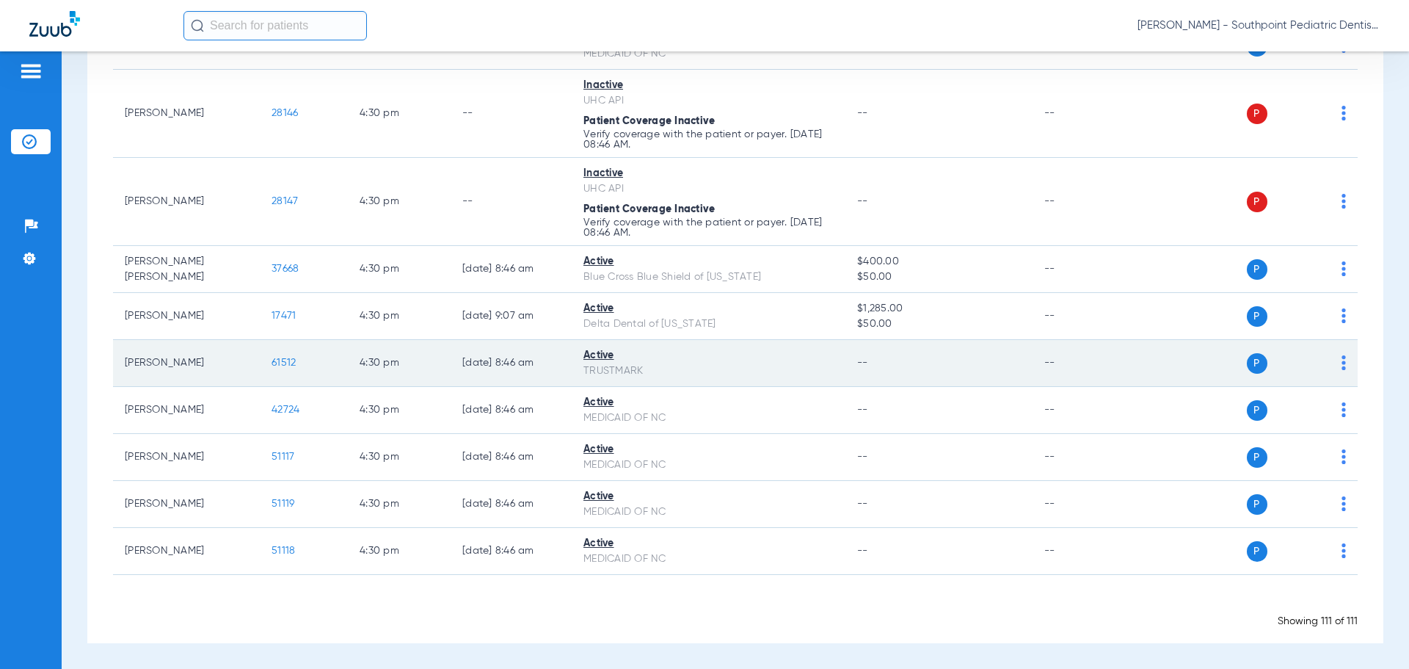 This screenshot has width=1409, height=669. What do you see at coordinates (283, 504) in the screenshot?
I see `span: 51119` at bounding box center [283, 504].